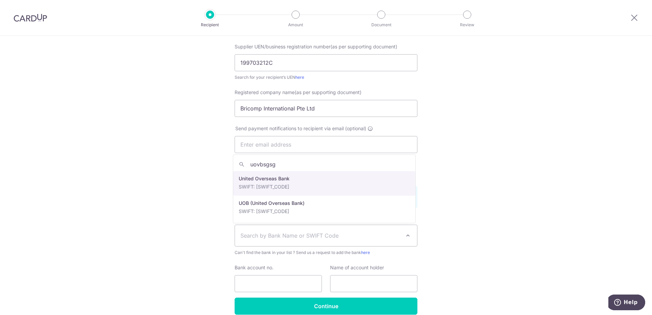  I want to click on label: Name of account holder, so click(357, 268).